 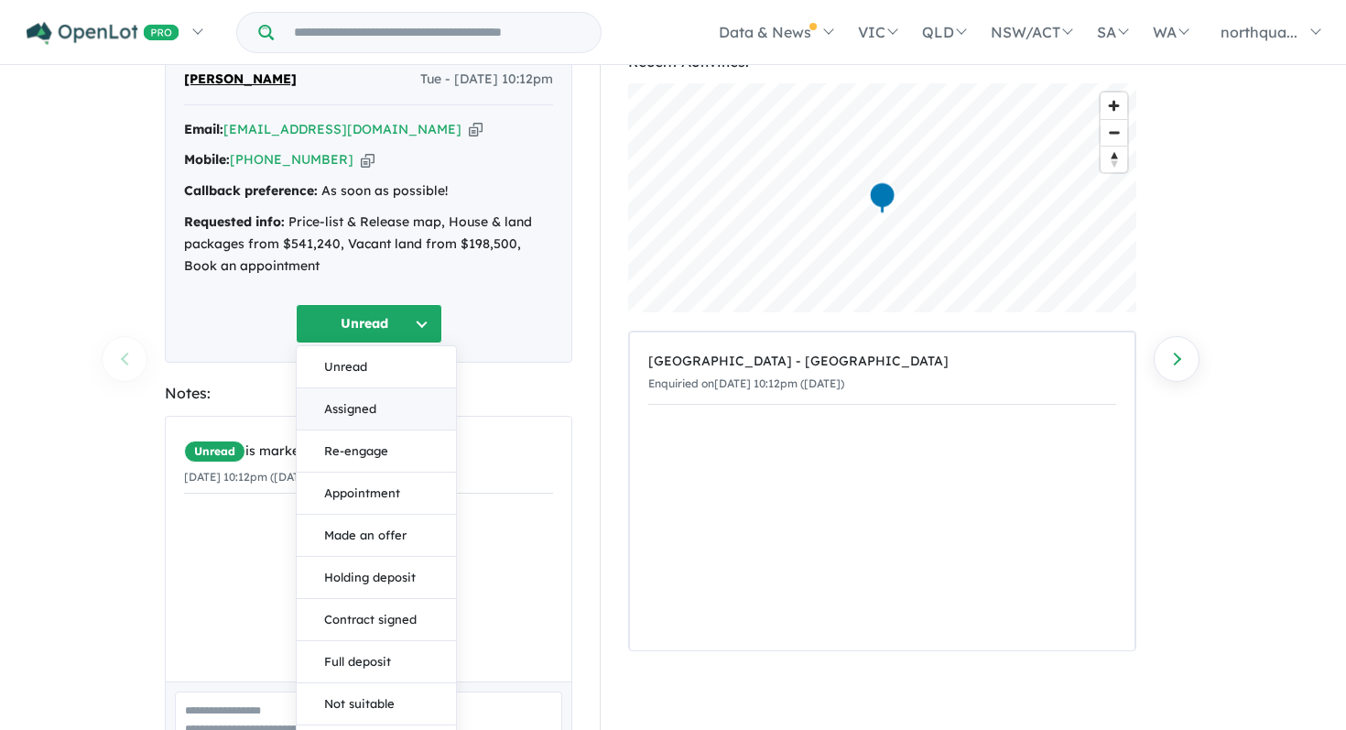 What do you see at coordinates (376, 662) in the screenshot?
I see `button: Full deposit` at bounding box center [376, 662].